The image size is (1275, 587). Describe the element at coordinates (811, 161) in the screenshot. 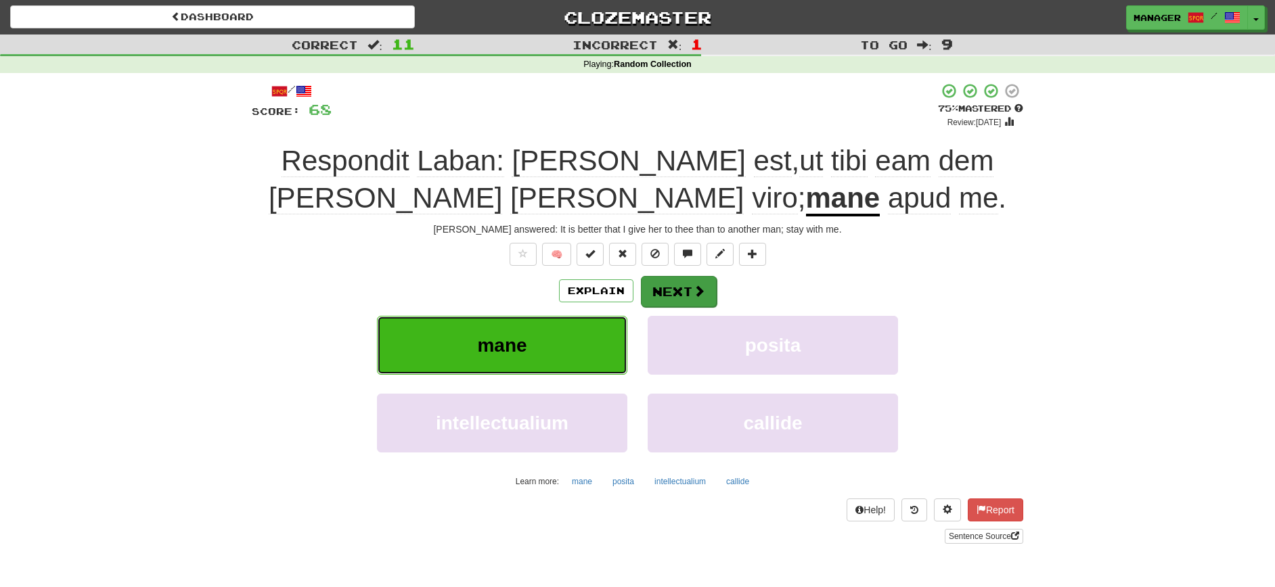

I see `span: ut` at that location.